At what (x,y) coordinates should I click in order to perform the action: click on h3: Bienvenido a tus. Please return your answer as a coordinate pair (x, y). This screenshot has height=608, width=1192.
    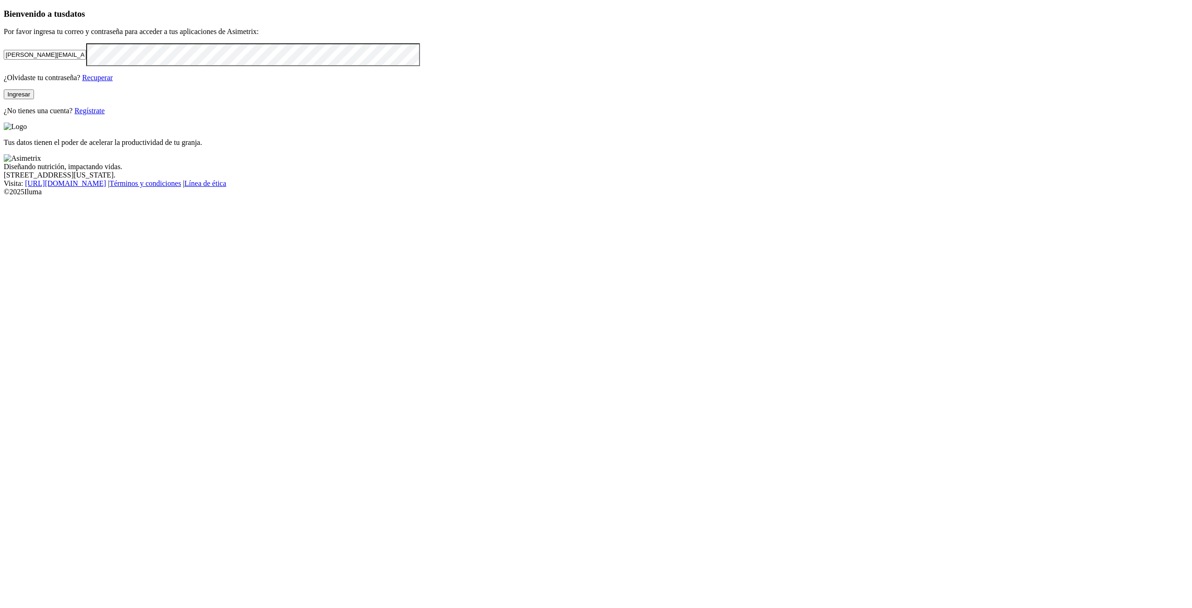
    Looking at the image, I should click on (596, 14).